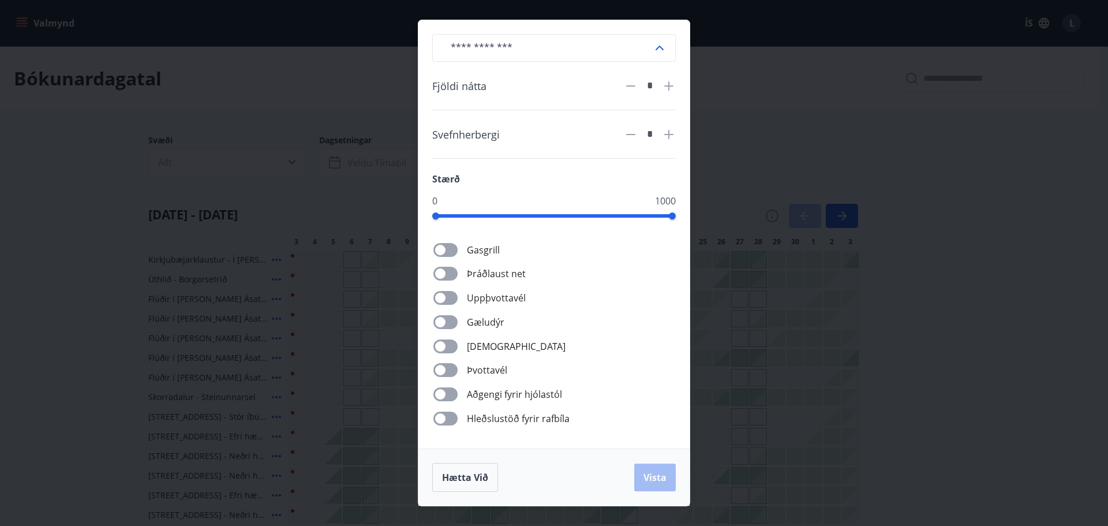  What do you see at coordinates (496, 274) in the screenshot?
I see `span: Þráðlaust net` at bounding box center [496, 274].